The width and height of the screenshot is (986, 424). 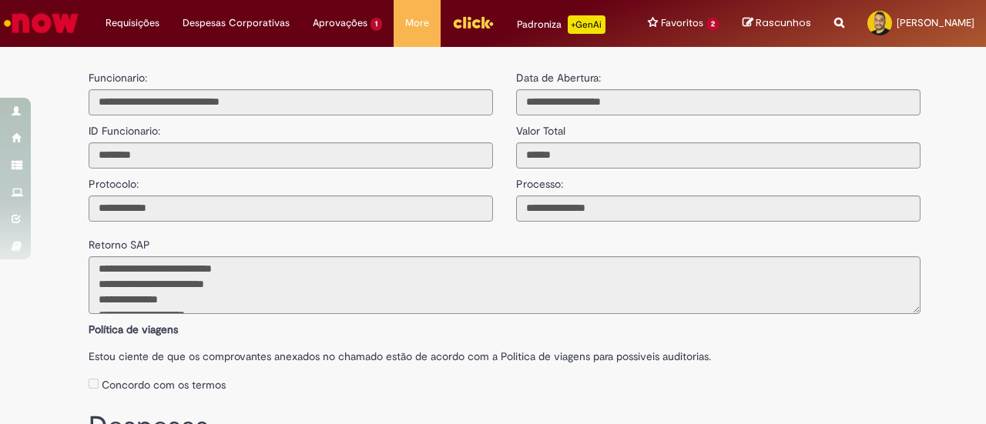 I want to click on label: Estou ciente de que os comprovantes anexados no chamado estão de acordo com a Politica de viagens..., so click(x=505, y=353).